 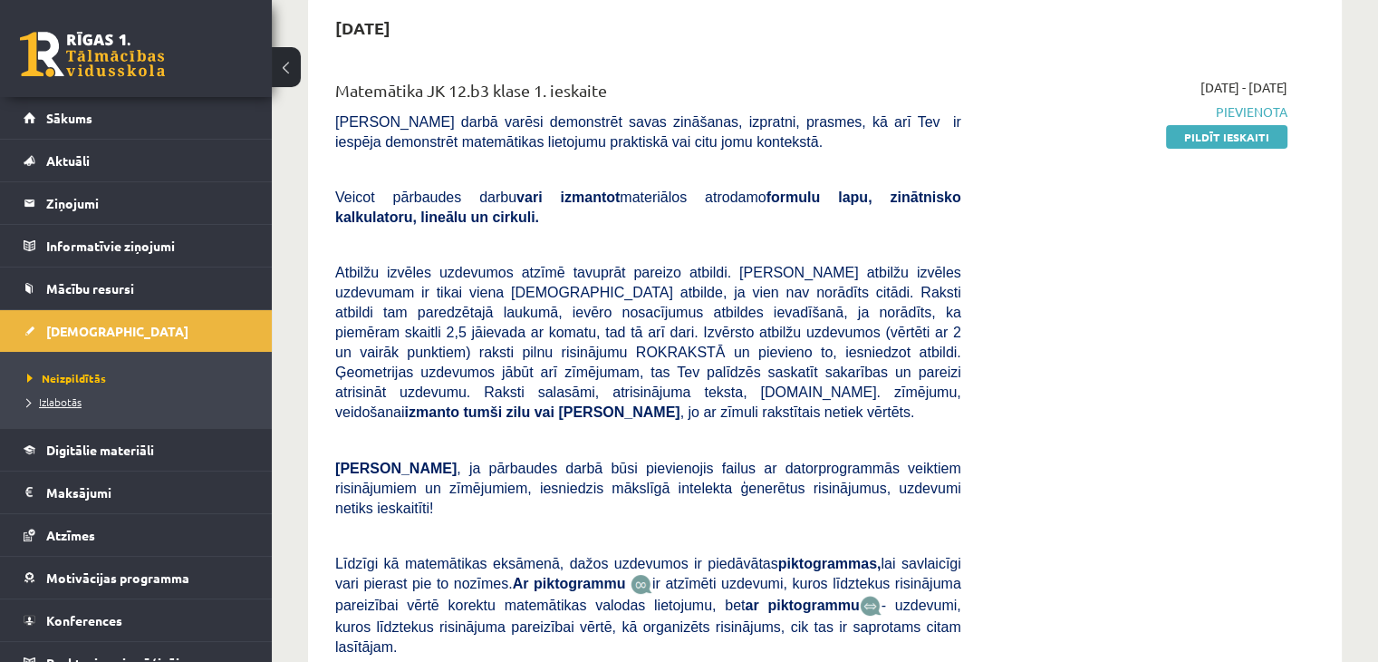 What do you see at coordinates (71, 535) in the screenshot?
I see `span: Atzīmes` at bounding box center [71, 535].